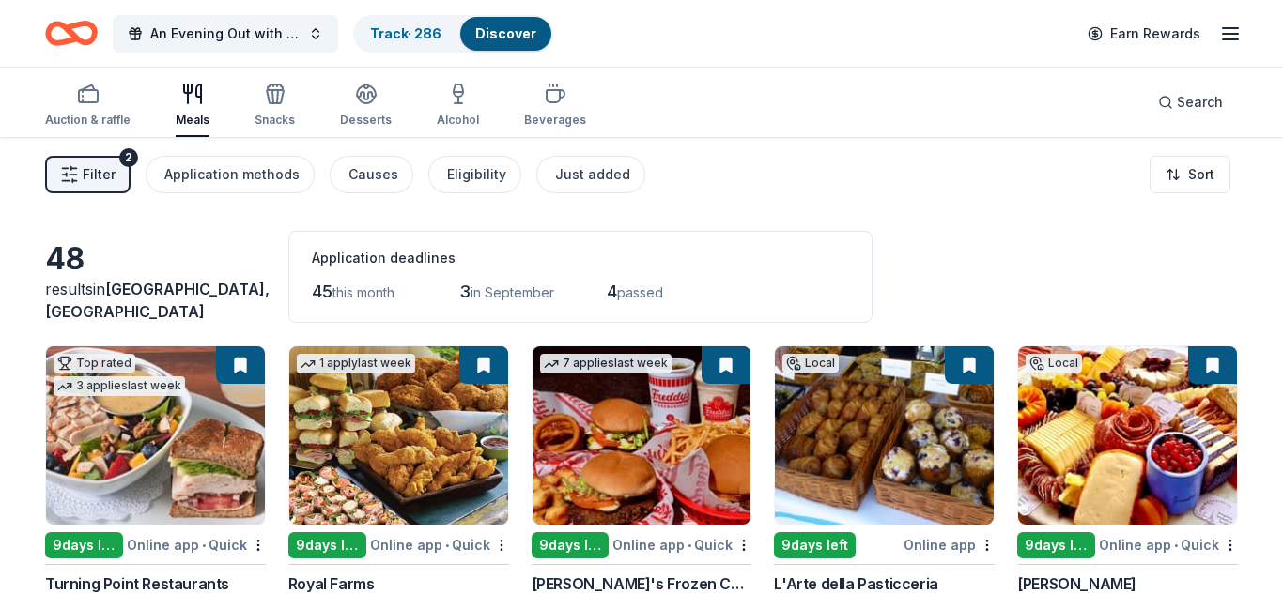  Describe the element at coordinates (476, 175) in the screenshot. I see `div: Eligibility` at that location.